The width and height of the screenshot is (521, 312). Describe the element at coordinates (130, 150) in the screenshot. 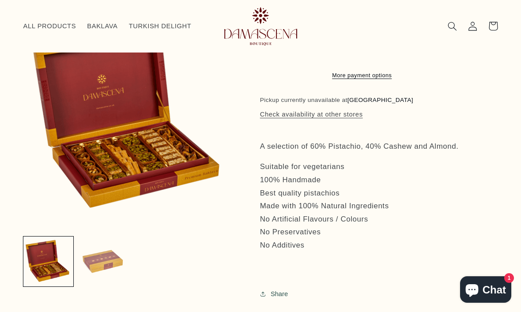

I see `media-gallery: Gallery Viewer` at that location.